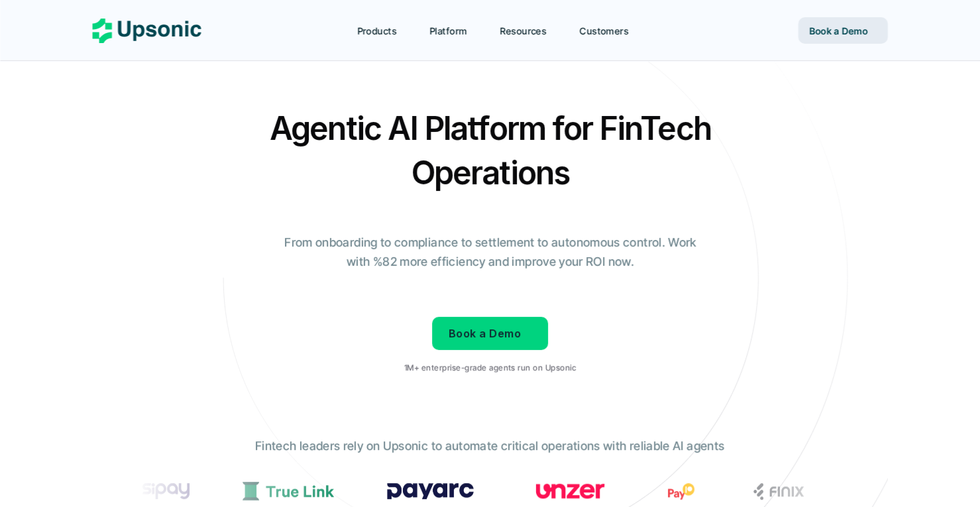 This screenshot has width=980, height=507. Describe the element at coordinates (490, 252) in the screenshot. I see `p: From onboarding to compliance to settlement to autonomous control. Work with %82 more efficiency ...` at that location.